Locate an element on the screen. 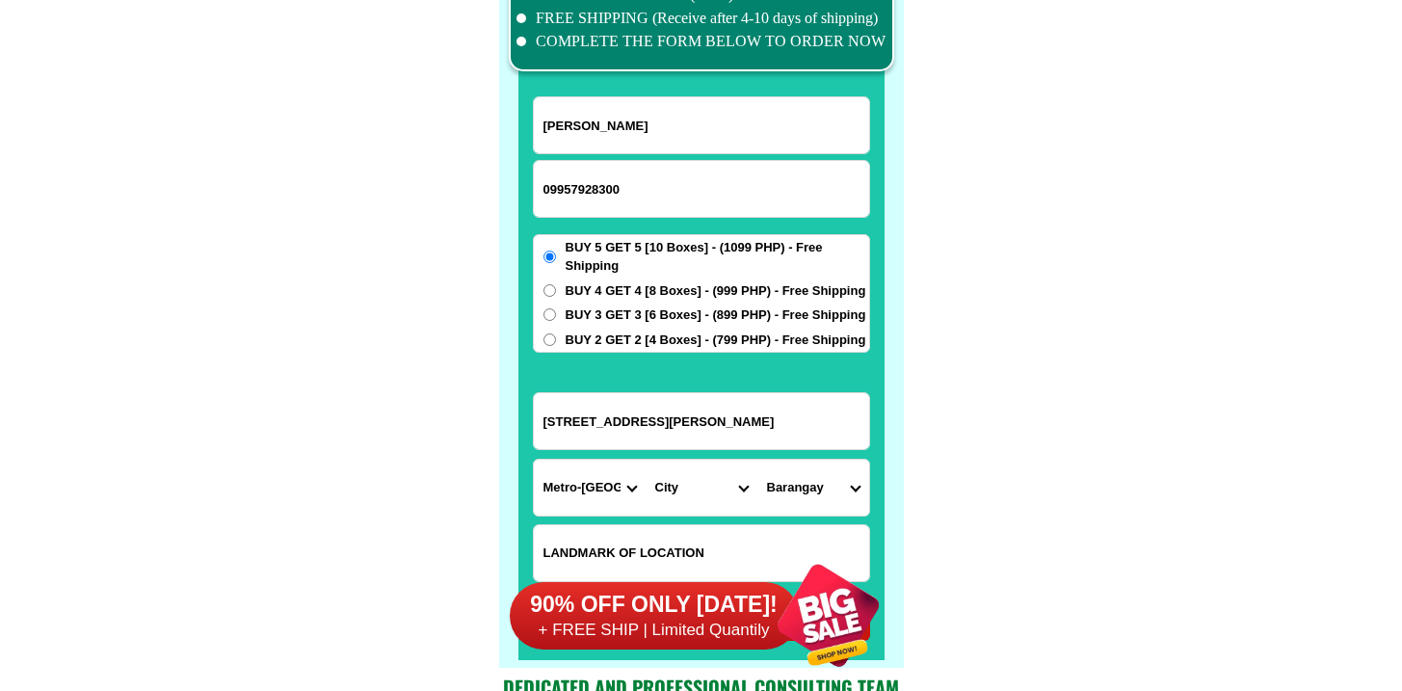  select: Select province is located at coordinates (590, 487).